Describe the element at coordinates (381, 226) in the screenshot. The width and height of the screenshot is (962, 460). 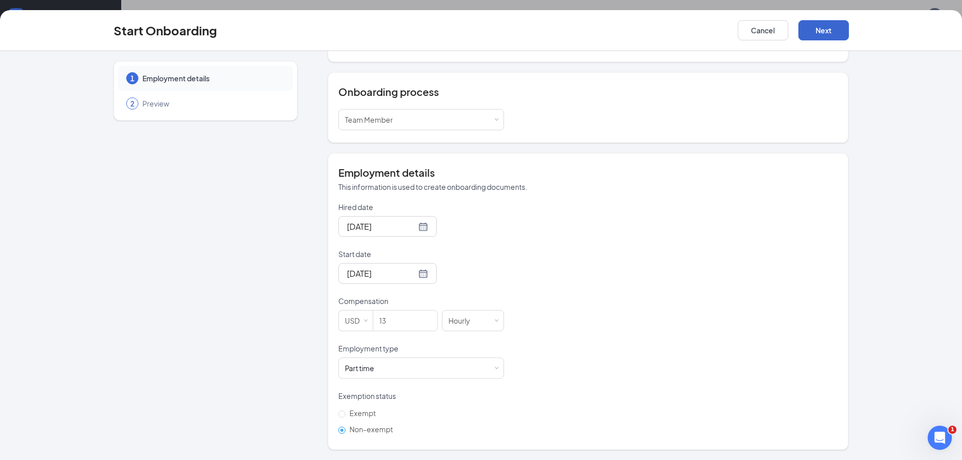
I see `input: Aug 26, 2025` at that location.